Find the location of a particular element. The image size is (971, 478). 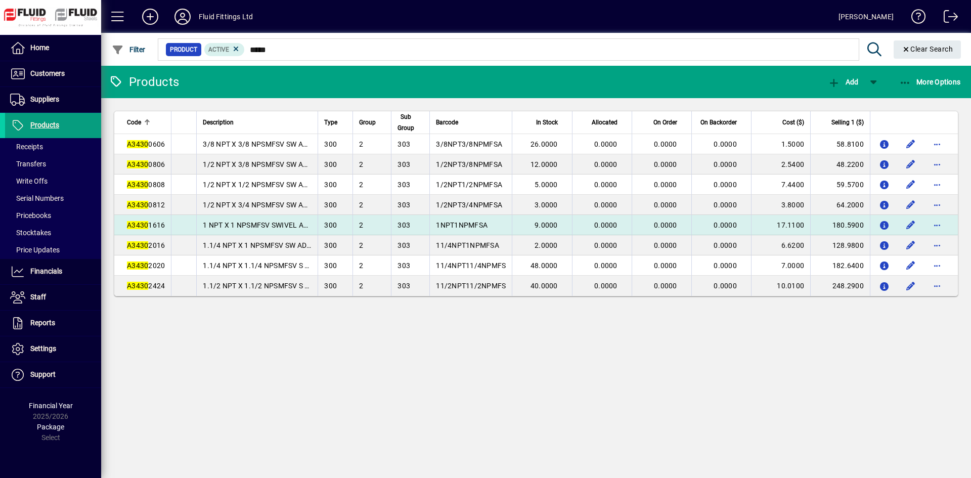

span: 2016 is located at coordinates (146, 245).